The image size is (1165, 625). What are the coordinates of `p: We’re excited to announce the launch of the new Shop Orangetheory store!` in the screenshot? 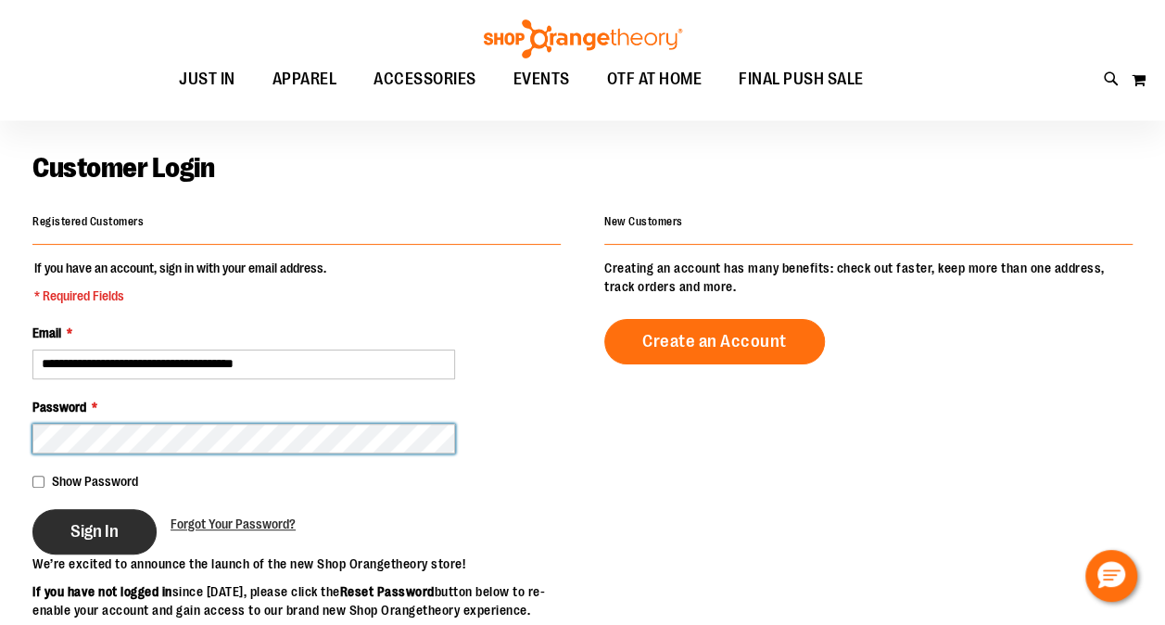 It's located at (308, 563).